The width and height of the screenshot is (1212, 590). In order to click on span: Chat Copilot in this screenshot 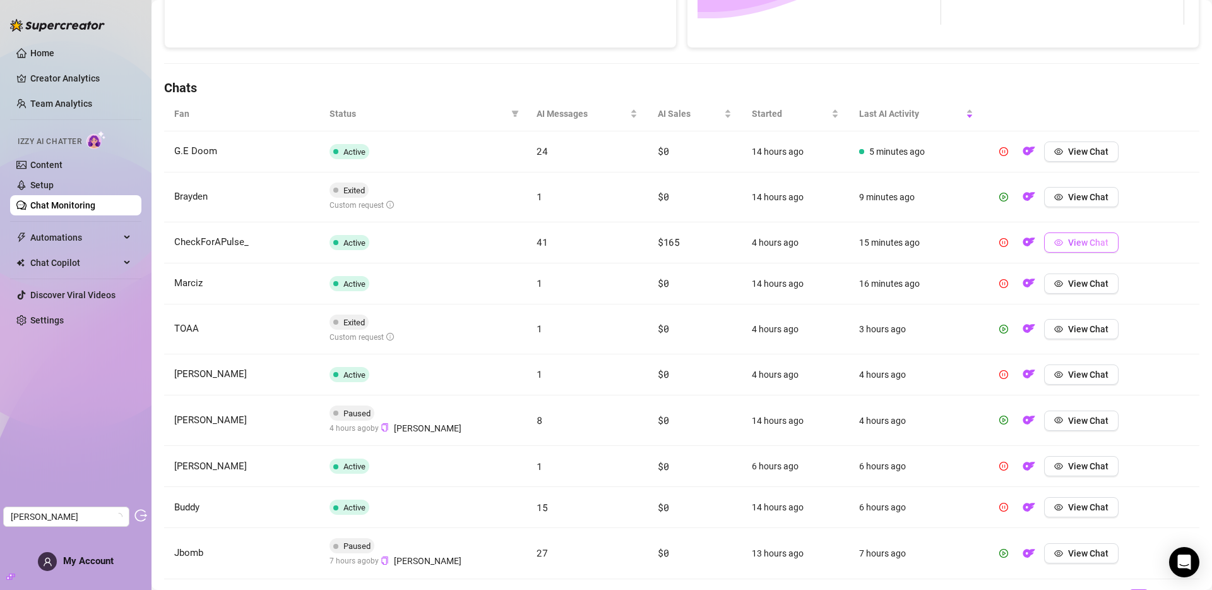, I will do `click(75, 263)`.